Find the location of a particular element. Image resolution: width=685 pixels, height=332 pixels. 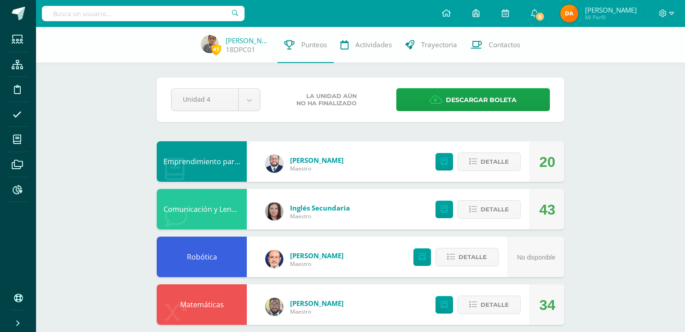

img: 712781701cd376c1a616437b5c60ae46.png is located at coordinates (274, 307).